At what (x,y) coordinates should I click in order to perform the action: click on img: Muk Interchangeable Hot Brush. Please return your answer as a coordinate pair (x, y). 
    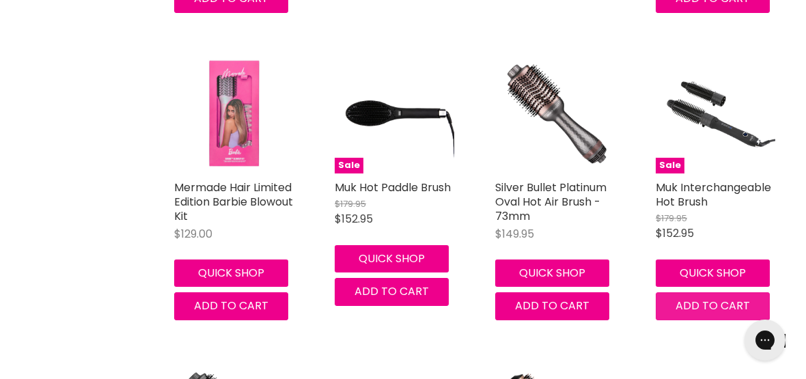
    Looking at the image, I should click on (715, 113).